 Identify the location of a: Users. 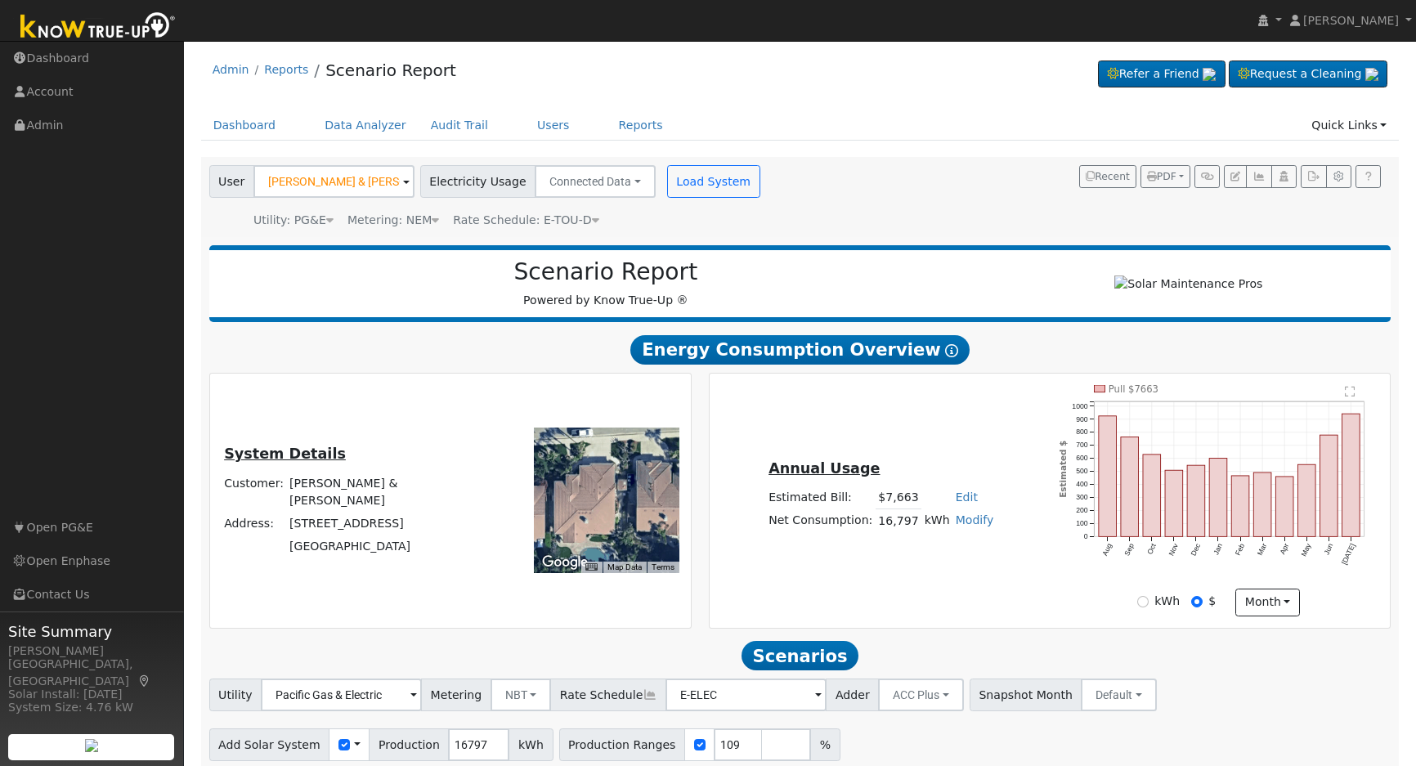
(553, 125).